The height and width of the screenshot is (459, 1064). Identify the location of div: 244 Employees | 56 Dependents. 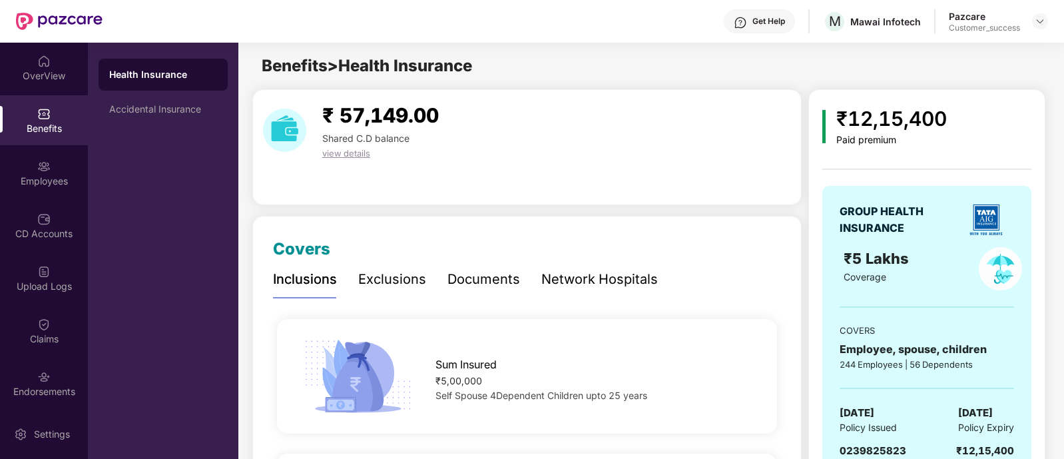
(927, 364).